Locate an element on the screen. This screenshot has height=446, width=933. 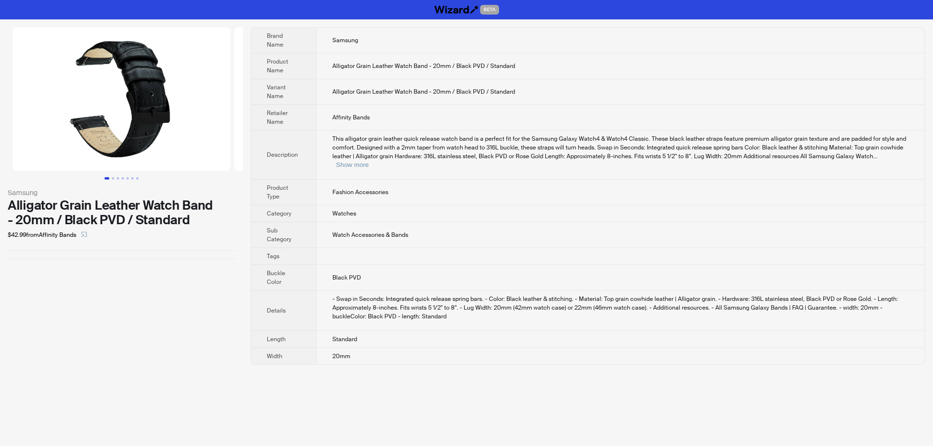
span: Buckle Color is located at coordinates (276, 278).